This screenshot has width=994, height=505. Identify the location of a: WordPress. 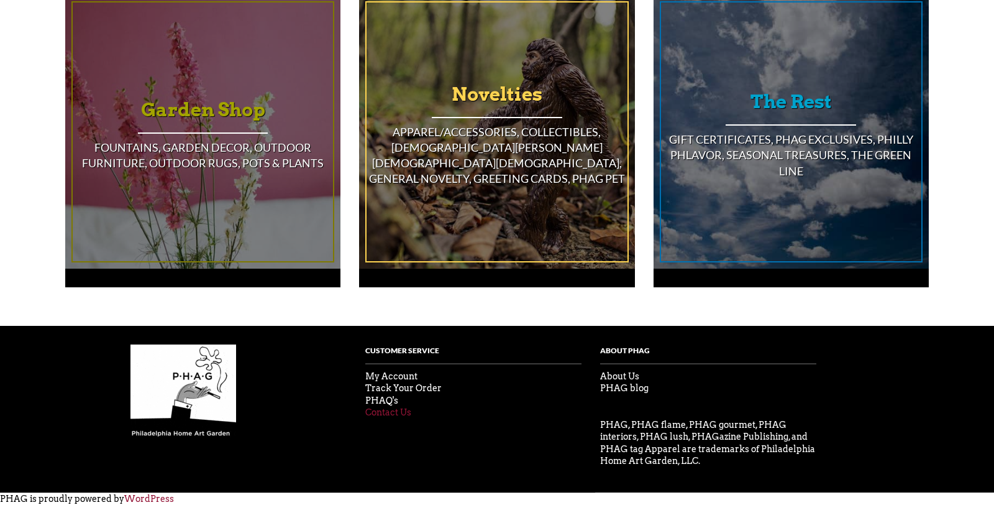
(149, 498).